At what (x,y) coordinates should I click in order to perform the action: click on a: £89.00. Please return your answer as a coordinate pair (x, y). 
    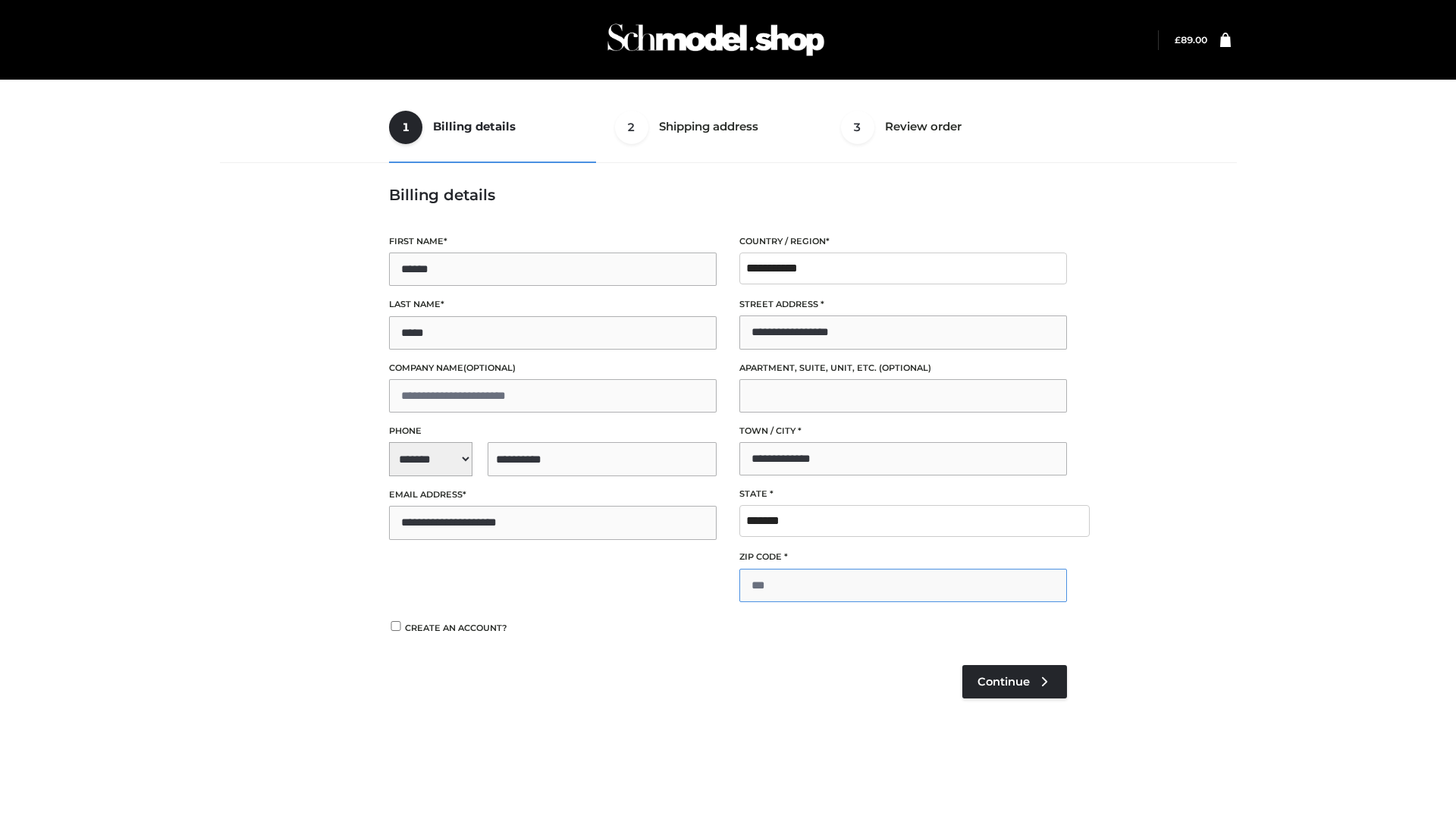
    Looking at the image, I should click on (1191, 39).